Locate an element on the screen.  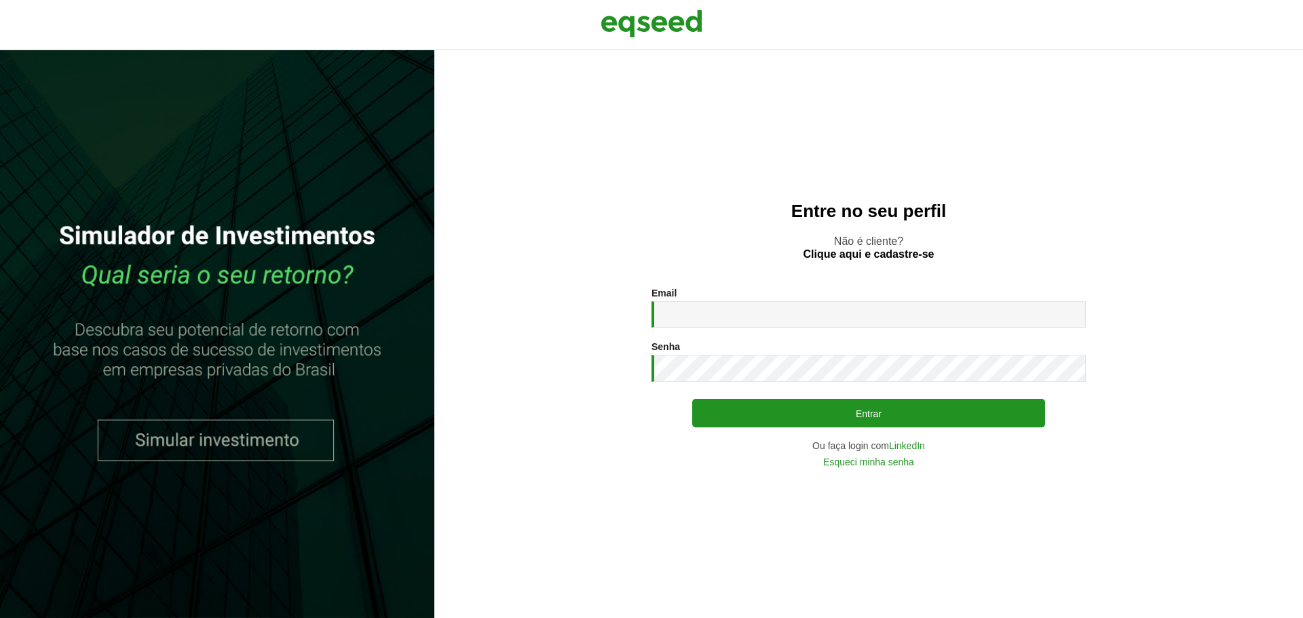
label: Email is located at coordinates (664, 293).